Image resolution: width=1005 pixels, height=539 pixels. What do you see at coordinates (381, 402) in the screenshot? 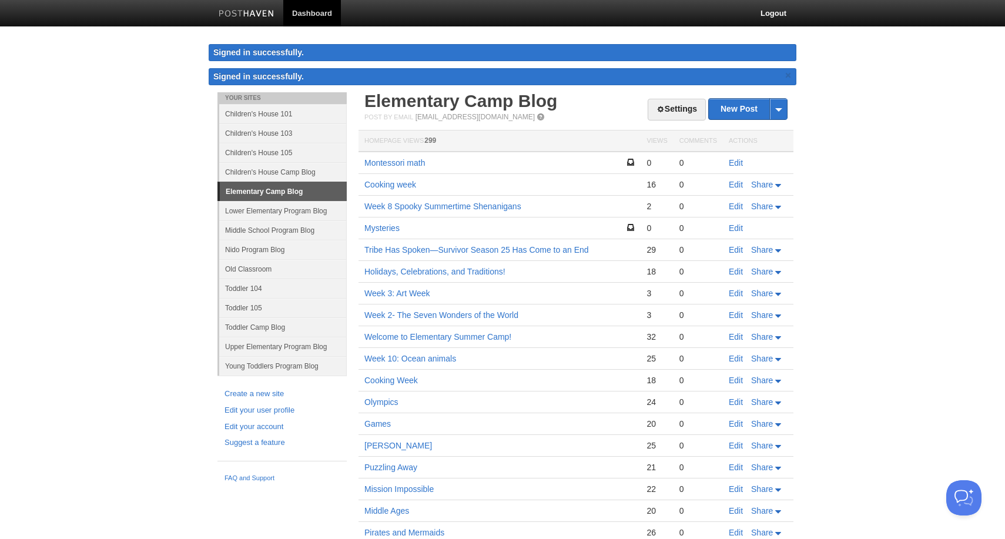
I see `a: Olympics` at bounding box center [381, 402].